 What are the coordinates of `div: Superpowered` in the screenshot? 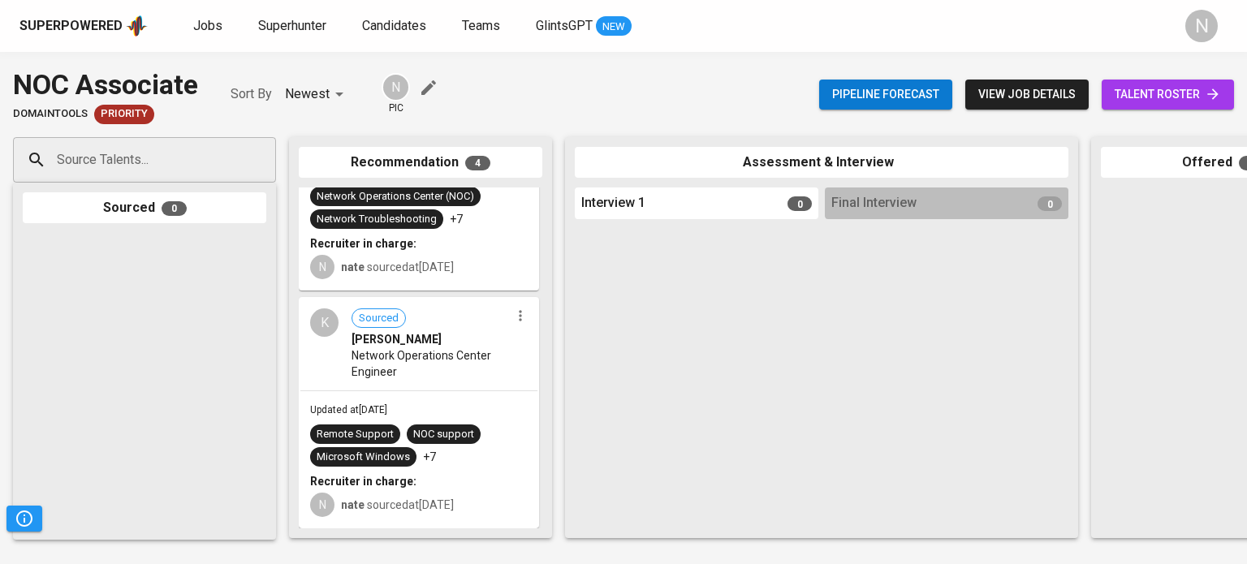 It's located at (71, 26).